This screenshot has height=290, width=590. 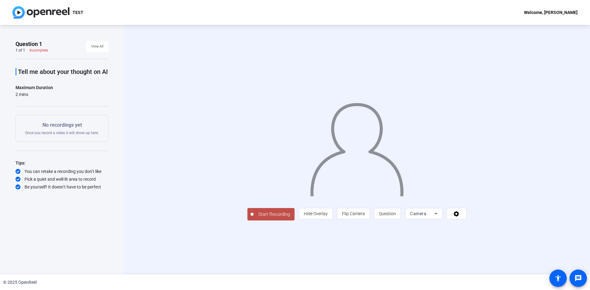 I want to click on div: You can retake a recording you don’t like, so click(x=62, y=171).